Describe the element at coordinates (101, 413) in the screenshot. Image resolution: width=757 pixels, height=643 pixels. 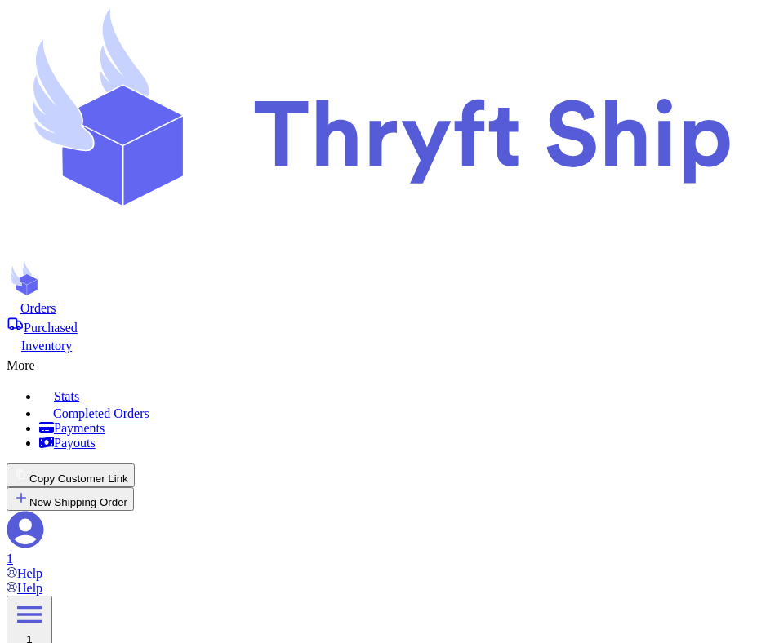
I see `span: Completed Orders` at that location.